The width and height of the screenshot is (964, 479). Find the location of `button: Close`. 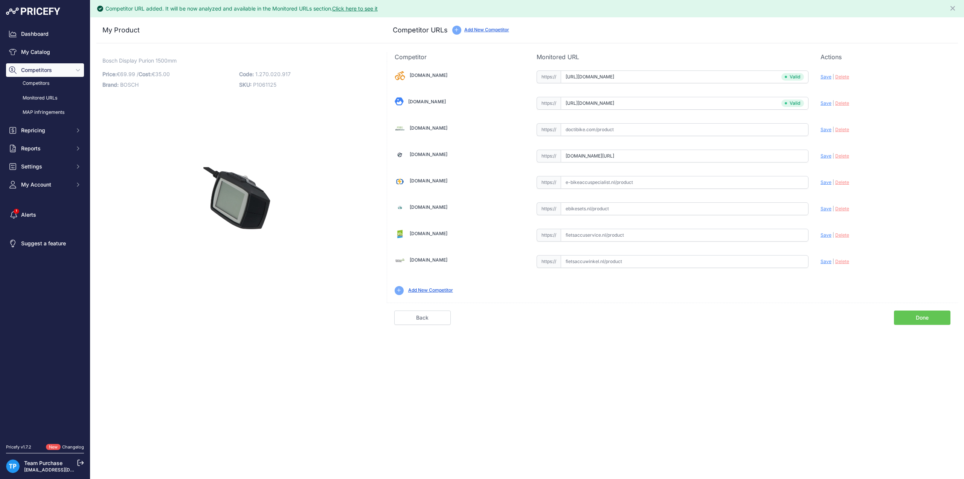

button: Close is located at coordinates (954, 8).